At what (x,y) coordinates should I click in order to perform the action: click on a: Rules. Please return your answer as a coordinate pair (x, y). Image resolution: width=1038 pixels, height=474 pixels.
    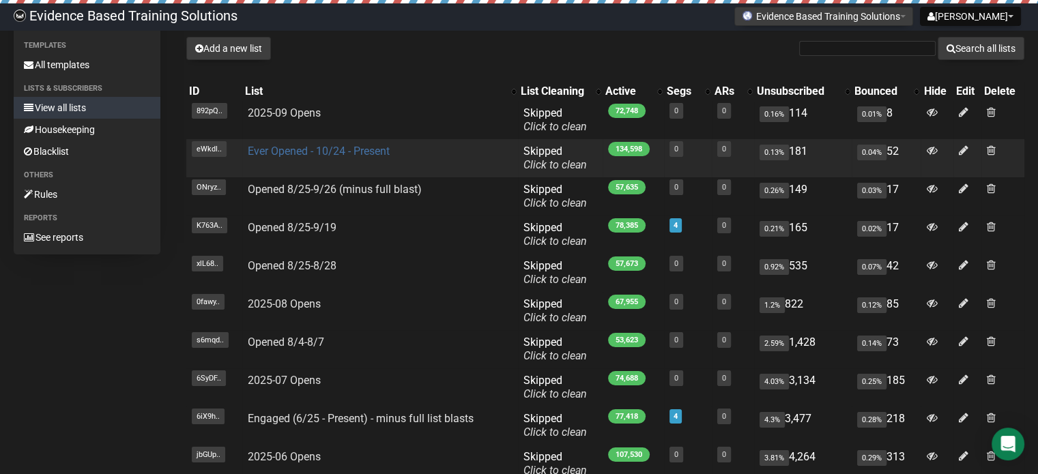
    Looking at the image, I should click on (87, 195).